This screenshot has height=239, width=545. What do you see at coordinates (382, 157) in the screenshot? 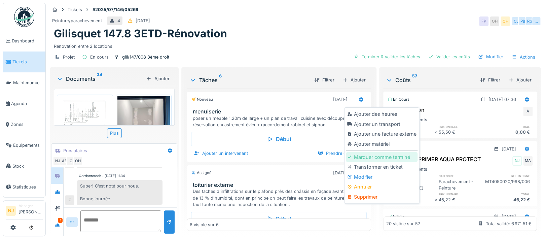
I see `div: Marquer comme terminé` at bounding box center [382, 157].